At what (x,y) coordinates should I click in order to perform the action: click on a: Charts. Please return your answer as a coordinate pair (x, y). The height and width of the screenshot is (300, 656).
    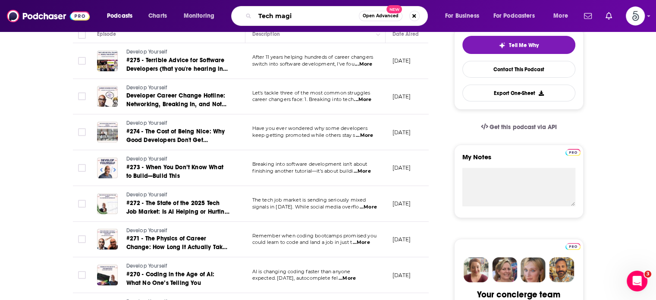
    Looking at the image, I should click on (157, 16).